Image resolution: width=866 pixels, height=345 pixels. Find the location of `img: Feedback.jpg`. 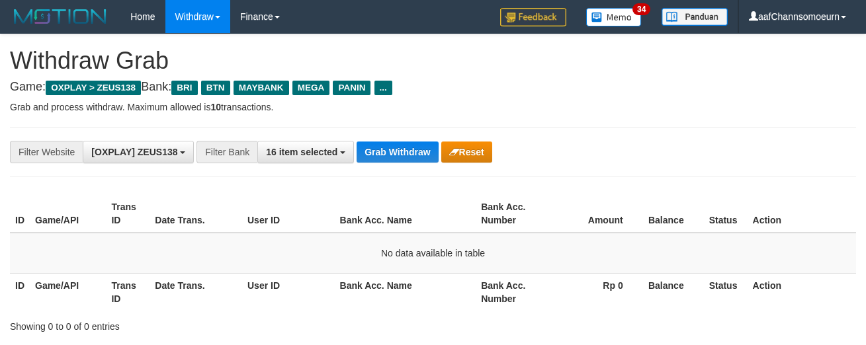

img: Feedback.jpg is located at coordinates (533, 17).